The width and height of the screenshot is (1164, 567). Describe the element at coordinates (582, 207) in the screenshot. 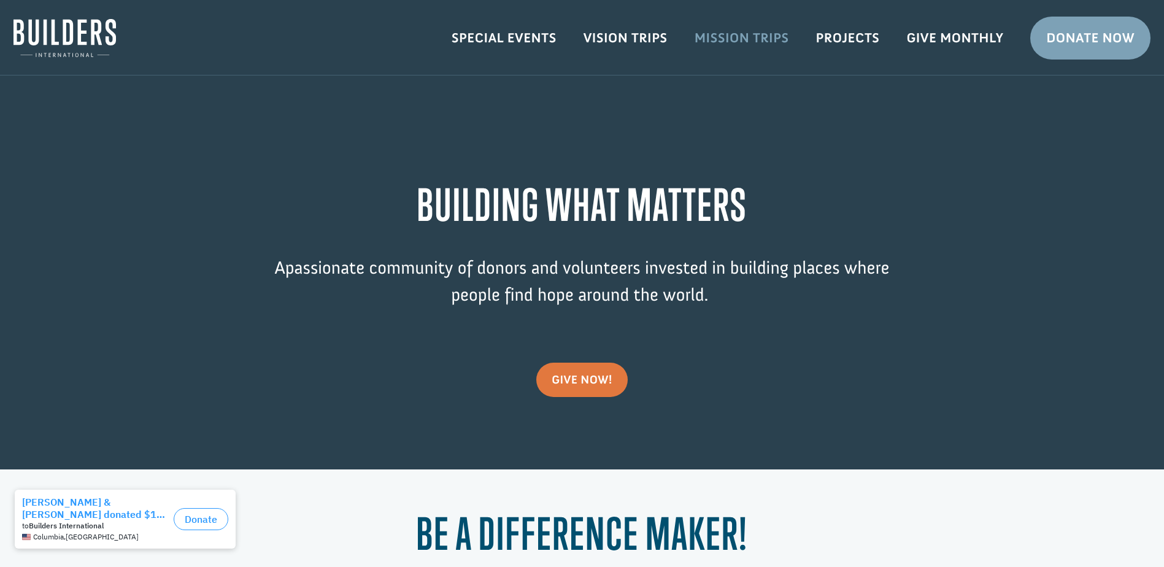

I see `h1: BUILDING WHAT MATTERS` at that location.